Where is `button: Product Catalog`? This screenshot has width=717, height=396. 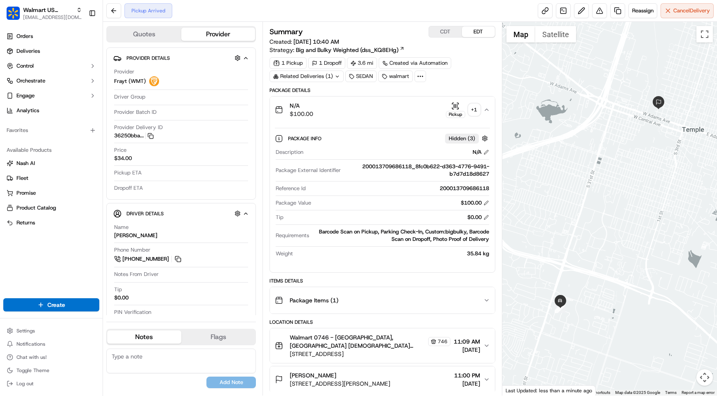 button: Product Catalog is located at coordinates (51, 208).